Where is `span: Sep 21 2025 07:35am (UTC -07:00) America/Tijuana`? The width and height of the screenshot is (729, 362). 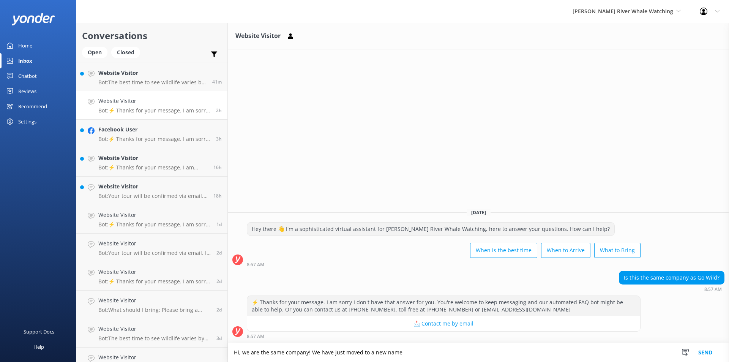 span: Sep 21 2025 07:35am (UTC -07:00) America/Tijuana is located at coordinates (219, 139).